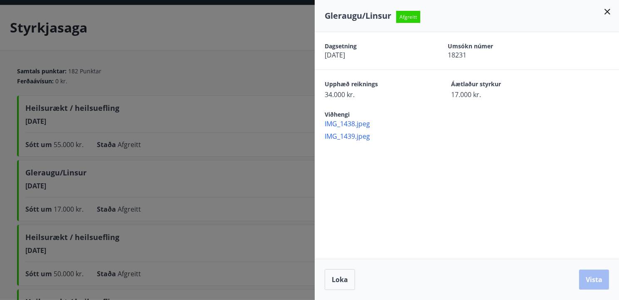 This screenshot has width=619, height=300. Describe the element at coordinates (472, 124) in the screenshot. I see `span: IMG_1438.jpeg` at that location.